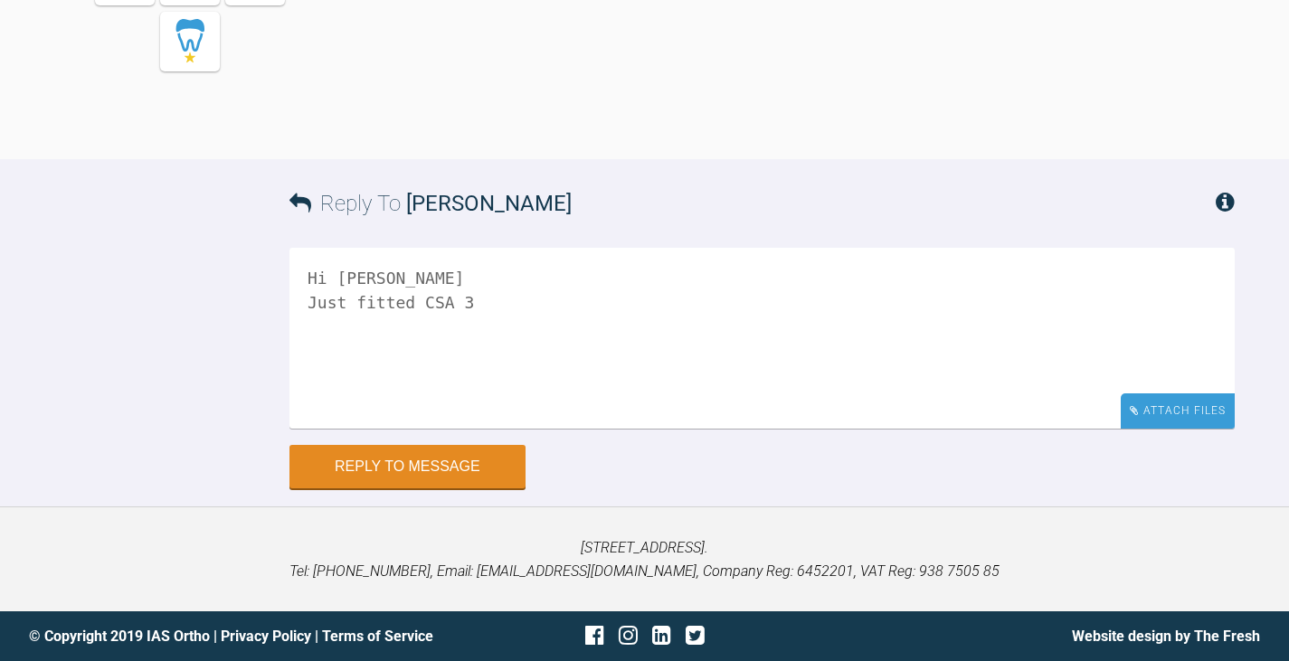  What do you see at coordinates (234, 637) in the screenshot?
I see `div: © Copyright 2019 IAS Ortho | |` at bounding box center [234, 637].